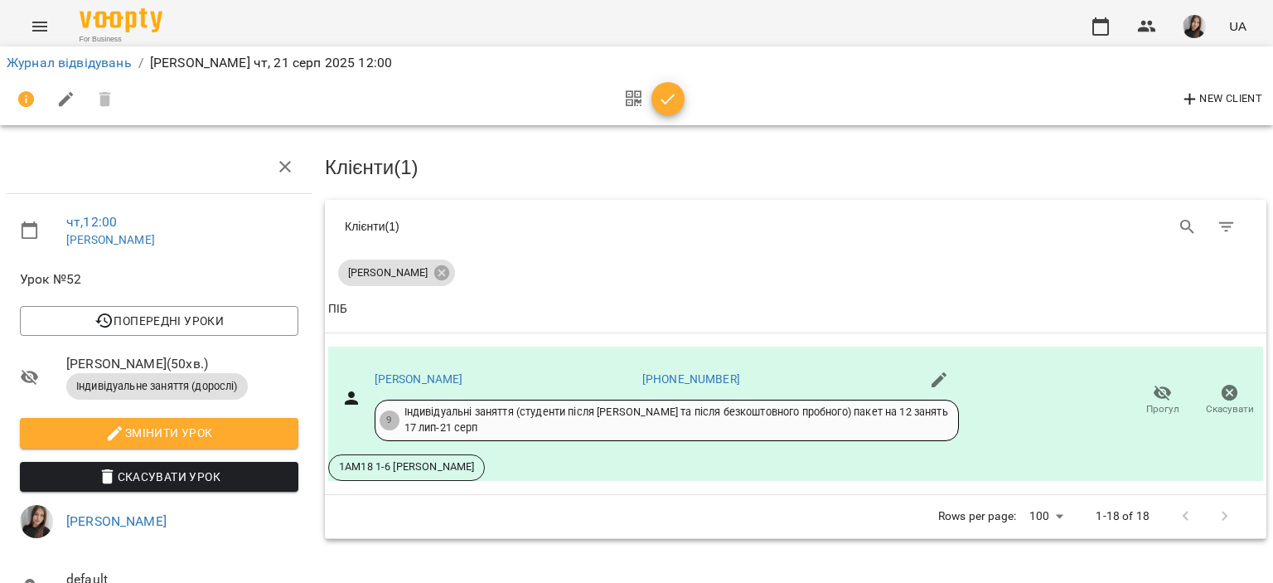 The height and width of the screenshot is (583, 1273). I want to click on span: For Business, so click(121, 39).